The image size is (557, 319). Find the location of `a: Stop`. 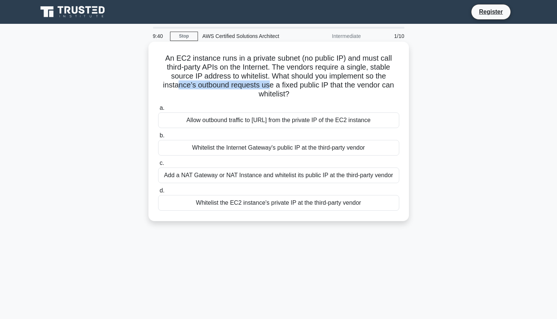

a: Stop is located at coordinates (184, 36).